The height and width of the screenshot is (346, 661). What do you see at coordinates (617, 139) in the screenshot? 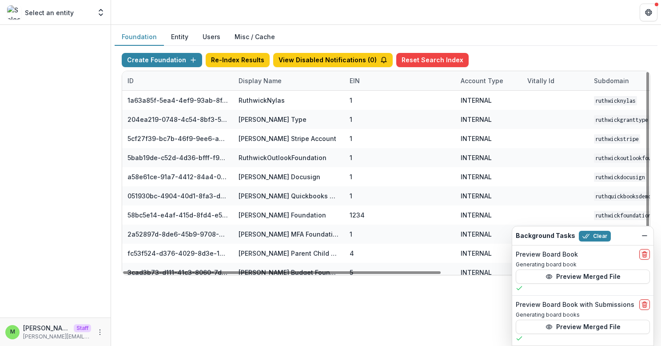
I see `code: ruthwickstripe` at bounding box center [617, 139].